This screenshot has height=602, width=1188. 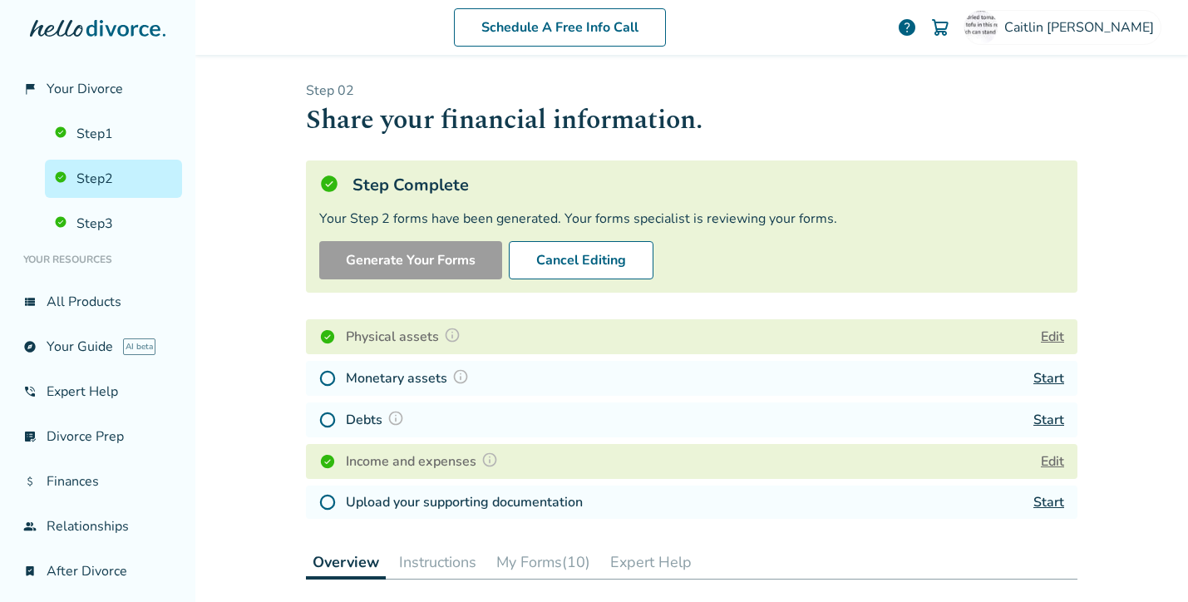 I want to click on a: Step3, so click(x=113, y=224).